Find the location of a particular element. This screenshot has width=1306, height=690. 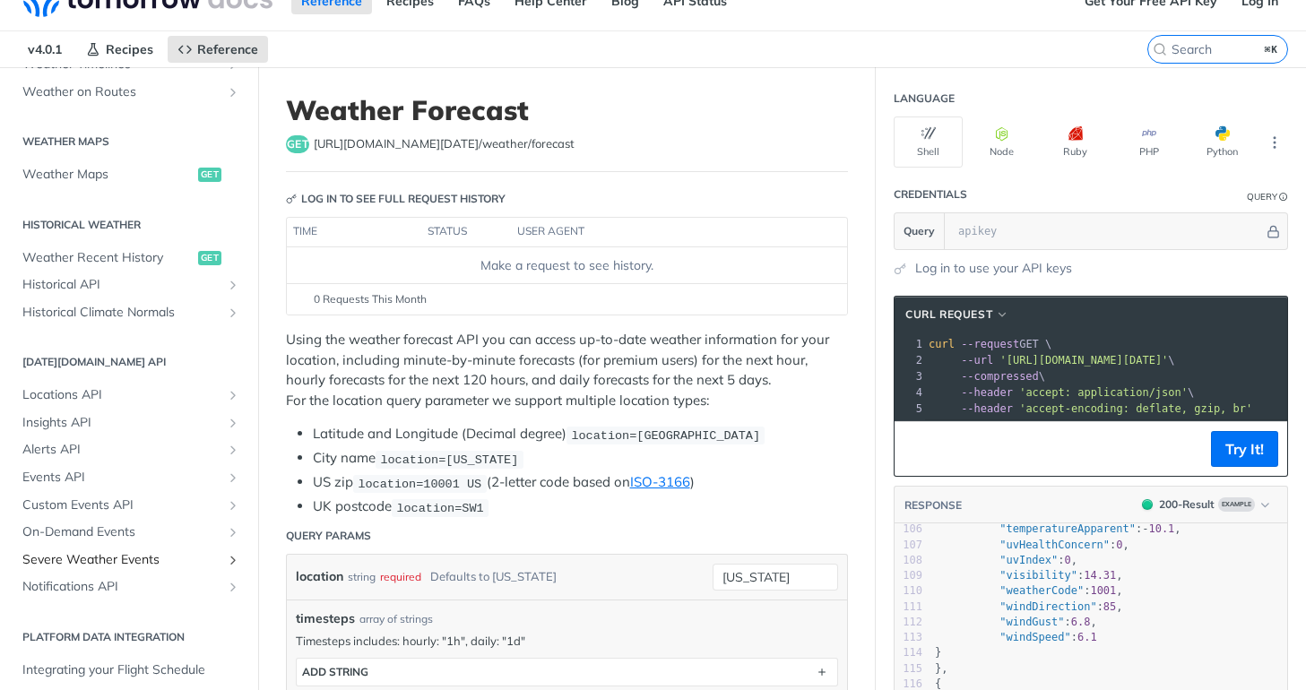

th: time is located at coordinates (354, 232).